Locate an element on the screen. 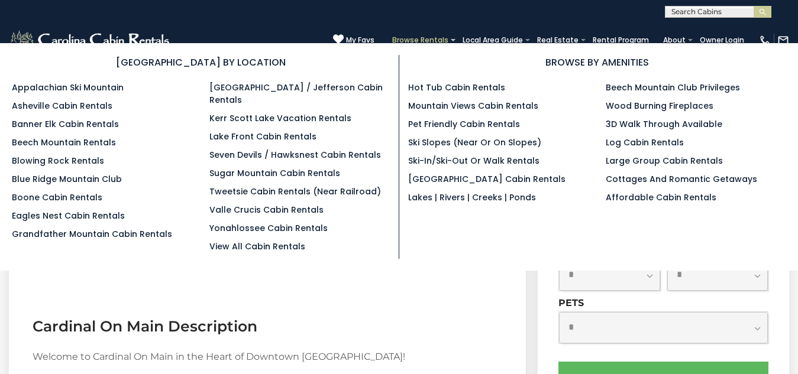 The height and width of the screenshot is (374, 798). a: Eagles Nest Cabin Rentals is located at coordinates (68, 216).